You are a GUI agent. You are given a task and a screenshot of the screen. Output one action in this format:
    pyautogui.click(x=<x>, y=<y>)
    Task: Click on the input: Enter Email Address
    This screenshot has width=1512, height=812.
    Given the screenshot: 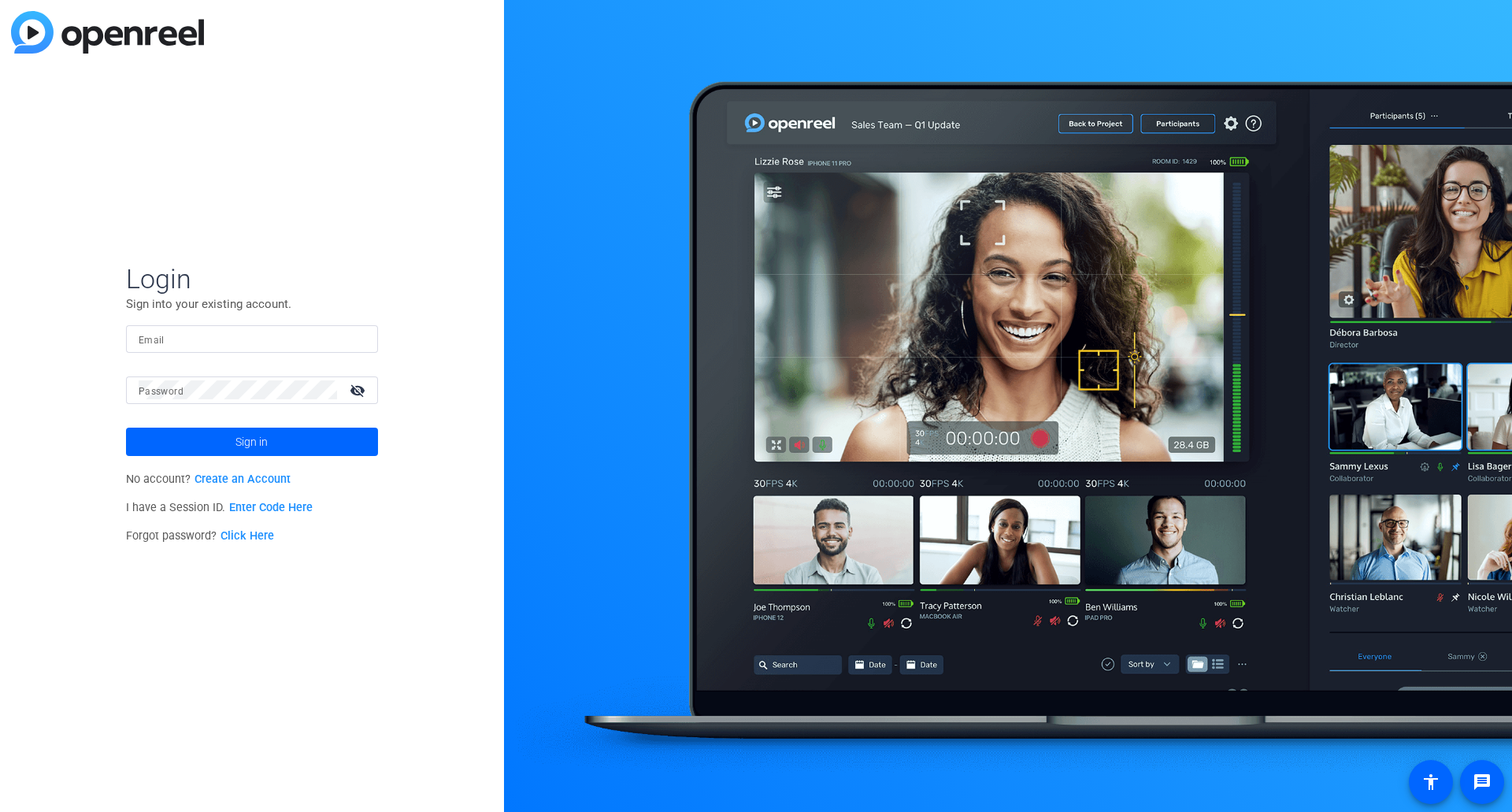 What is the action you would take?
    pyautogui.click(x=252, y=339)
    